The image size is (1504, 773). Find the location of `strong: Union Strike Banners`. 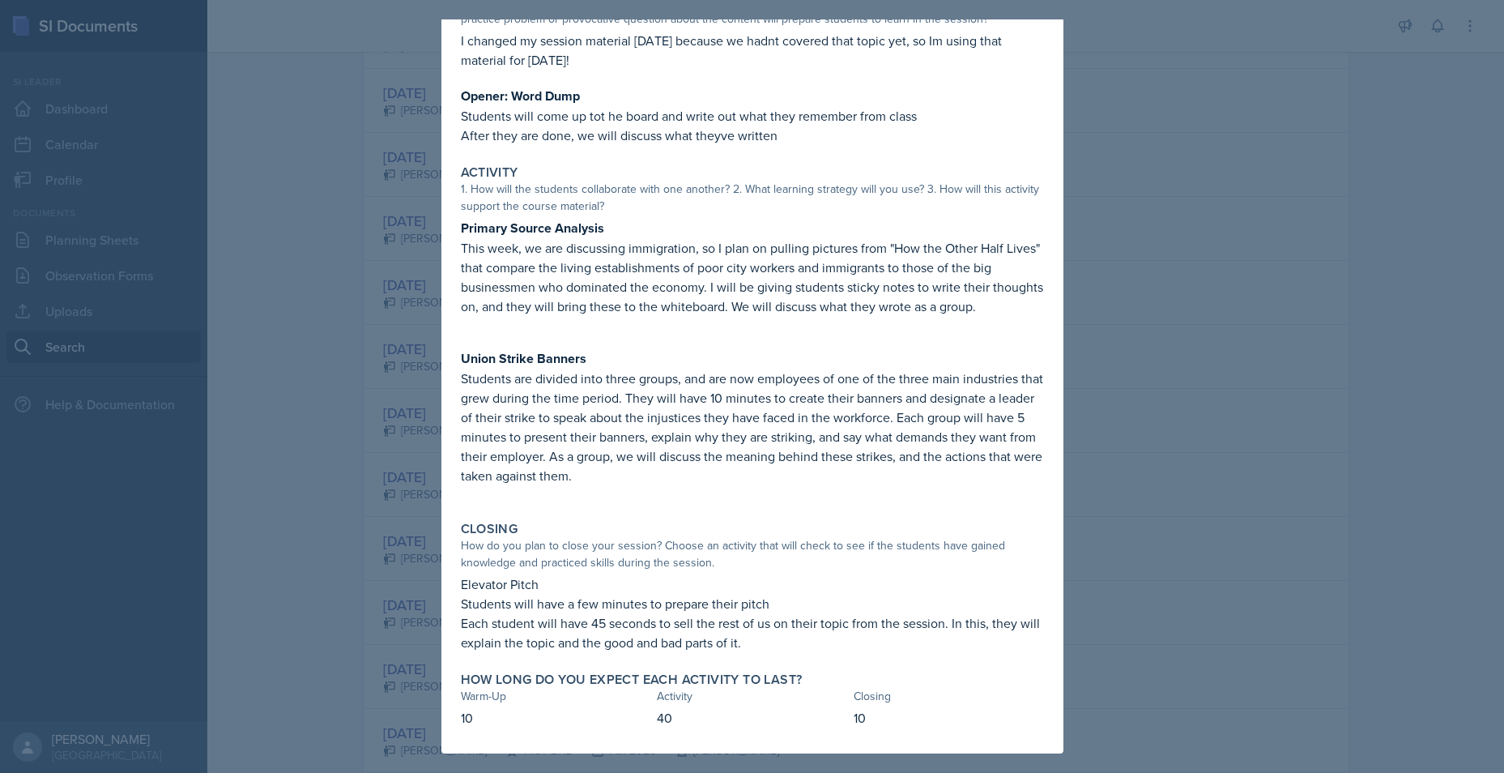

strong: Union Strike Banners is located at coordinates (523, 358).